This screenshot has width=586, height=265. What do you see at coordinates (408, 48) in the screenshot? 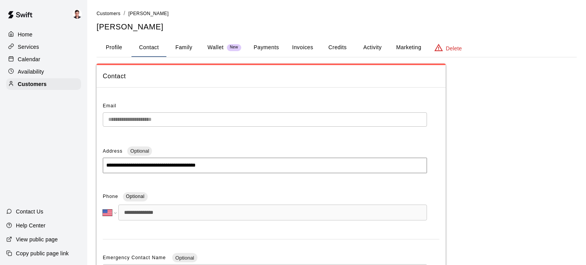
I see `button: Marketing` at bounding box center [408, 48].